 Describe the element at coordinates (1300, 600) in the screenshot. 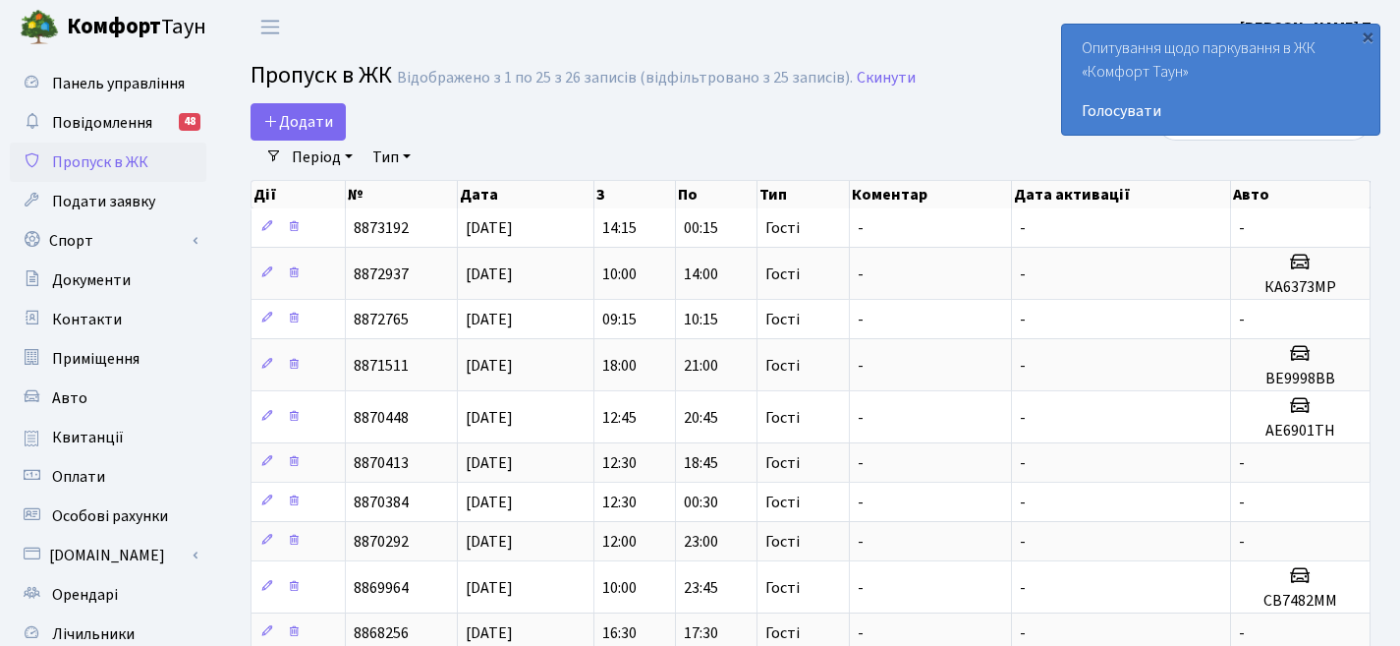

I see `h5: СВ7482ММ` at that location.